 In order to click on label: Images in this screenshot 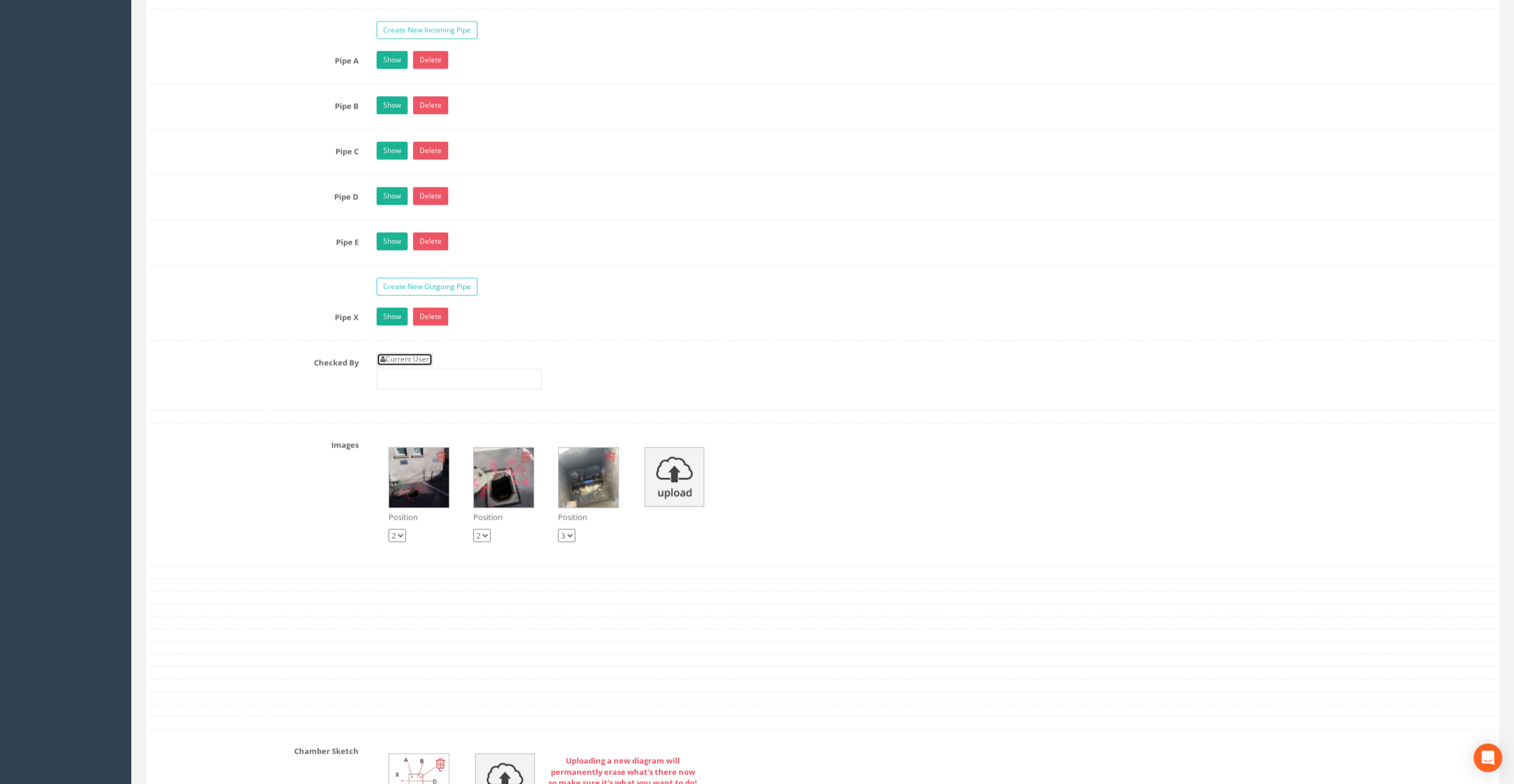, I will do `click(254, 443)`.